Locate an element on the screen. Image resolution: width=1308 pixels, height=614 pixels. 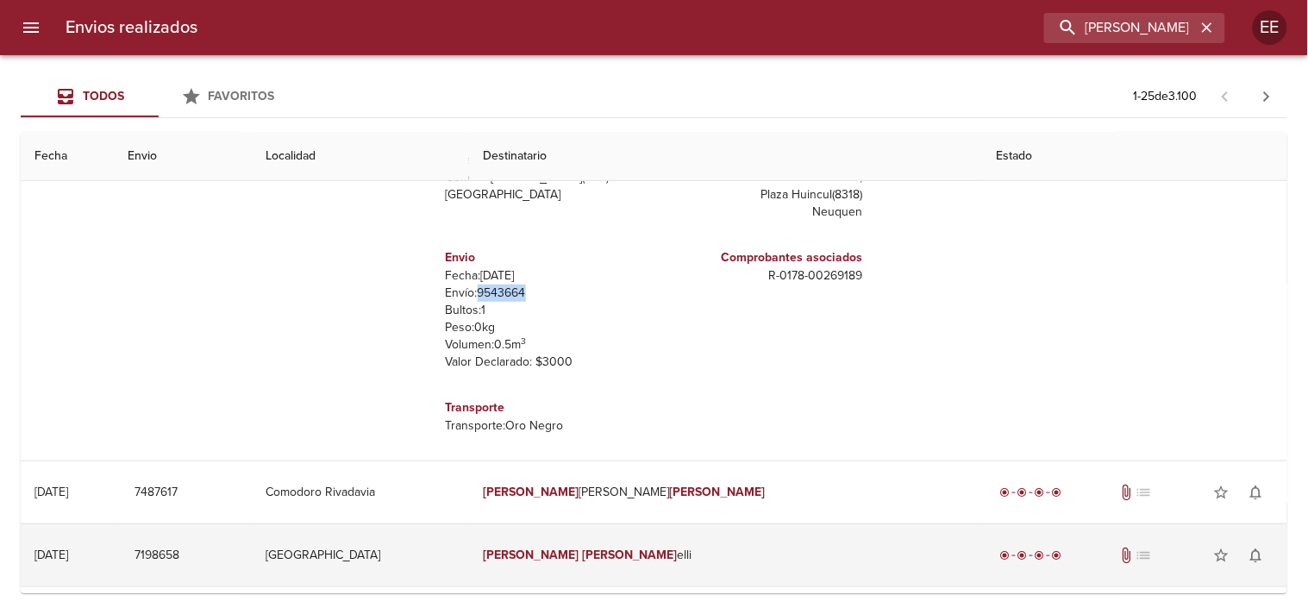
span: 7198658 is located at coordinates (157, 555).